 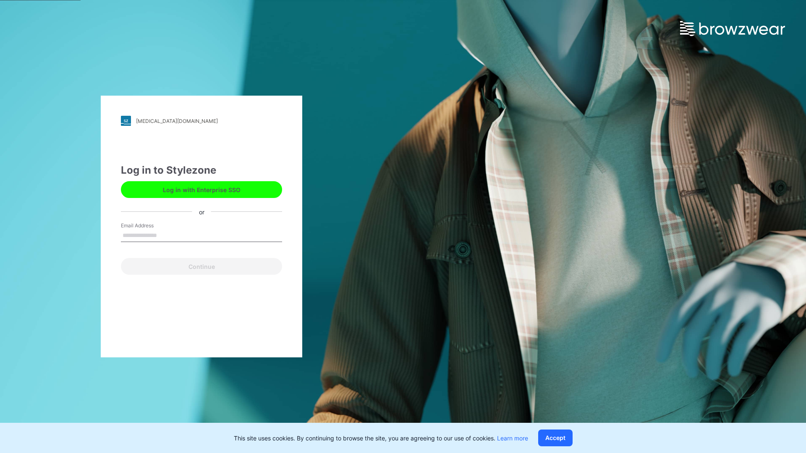 What do you see at coordinates (556, 438) in the screenshot?
I see `button: Accept` at bounding box center [556, 438].